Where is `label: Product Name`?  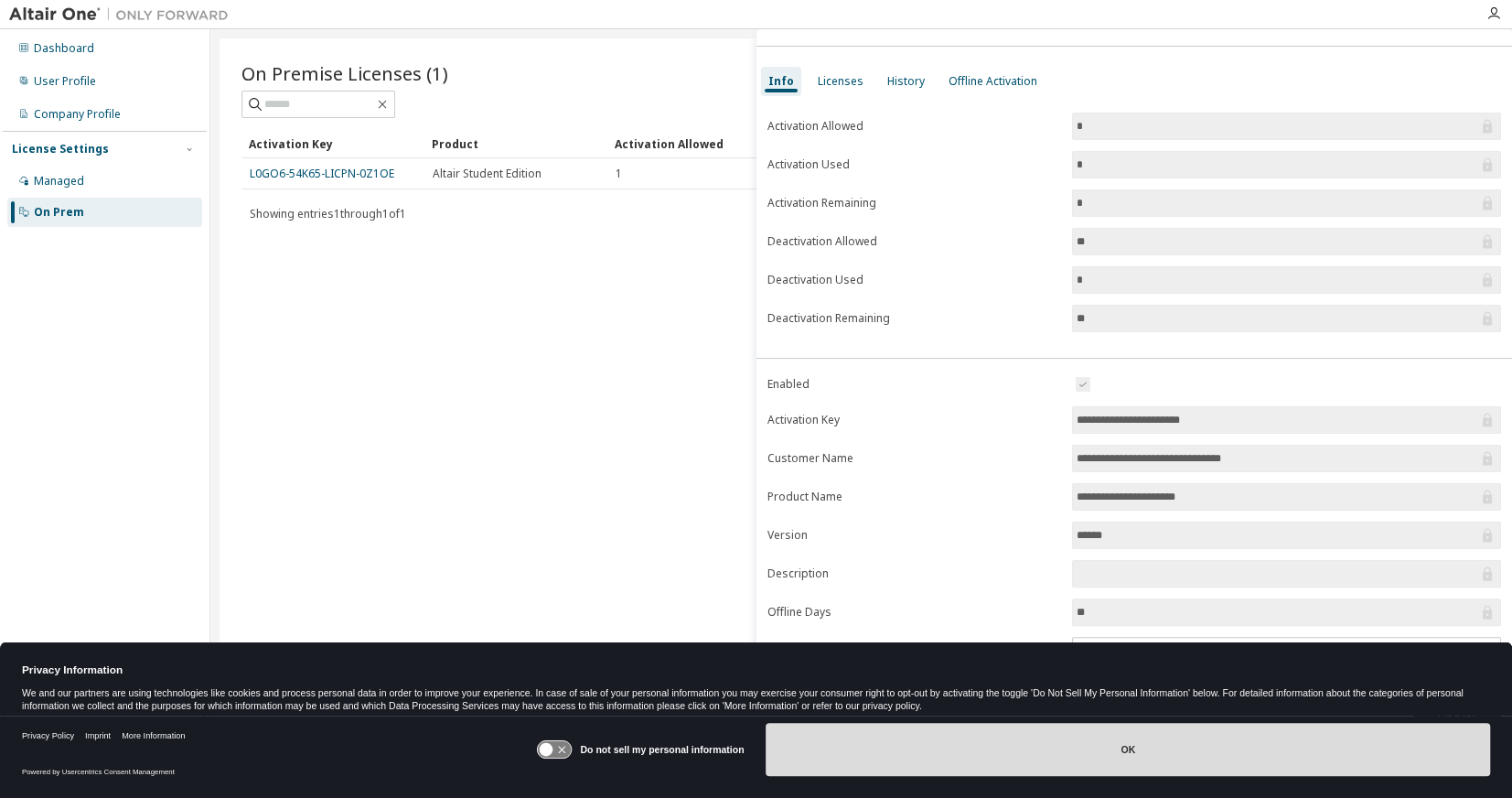 label: Product Name is located at coordinates (914, 497).